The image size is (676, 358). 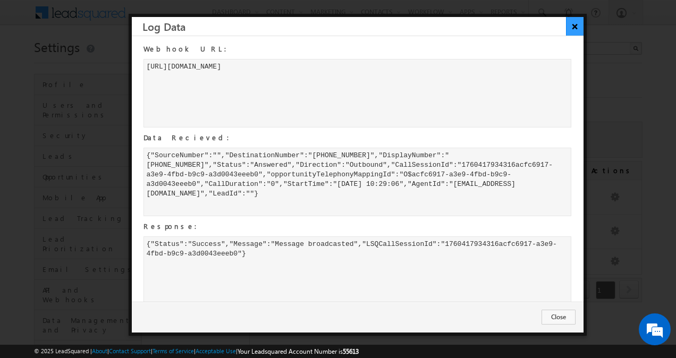 I want to click on div: Chat with us now, so click(x=117, y=63).